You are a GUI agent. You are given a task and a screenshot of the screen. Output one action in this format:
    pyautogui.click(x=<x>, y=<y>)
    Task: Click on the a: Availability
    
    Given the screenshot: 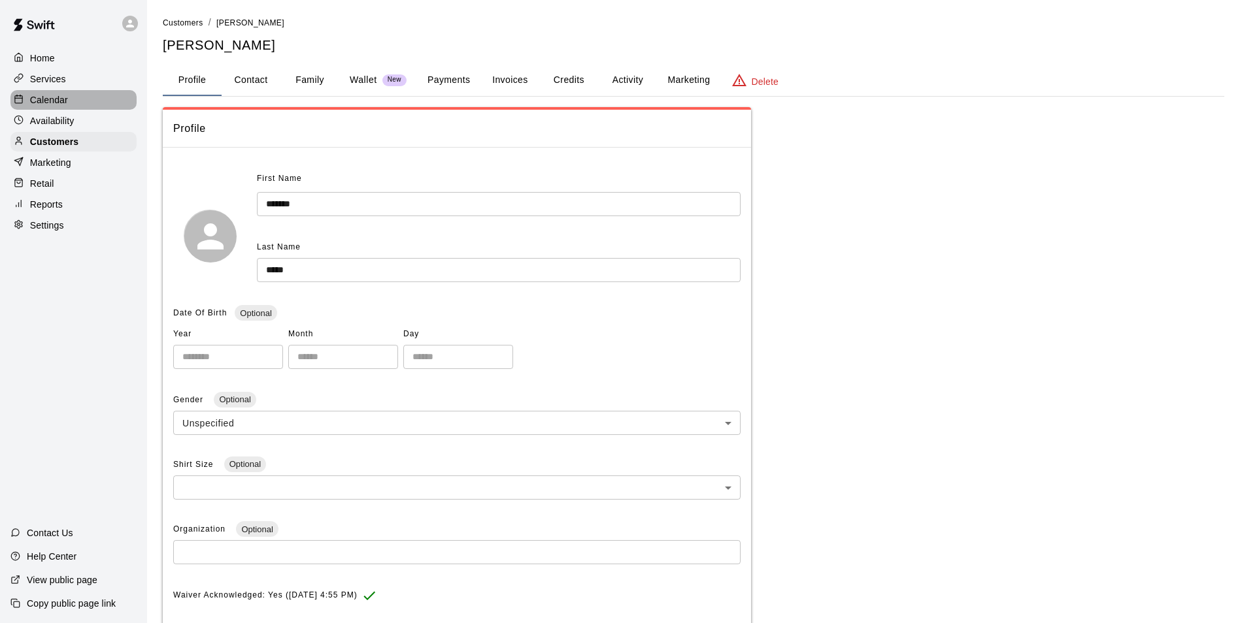 What is the action you would take?
    pyautogui.click(x=73, y=121)
    